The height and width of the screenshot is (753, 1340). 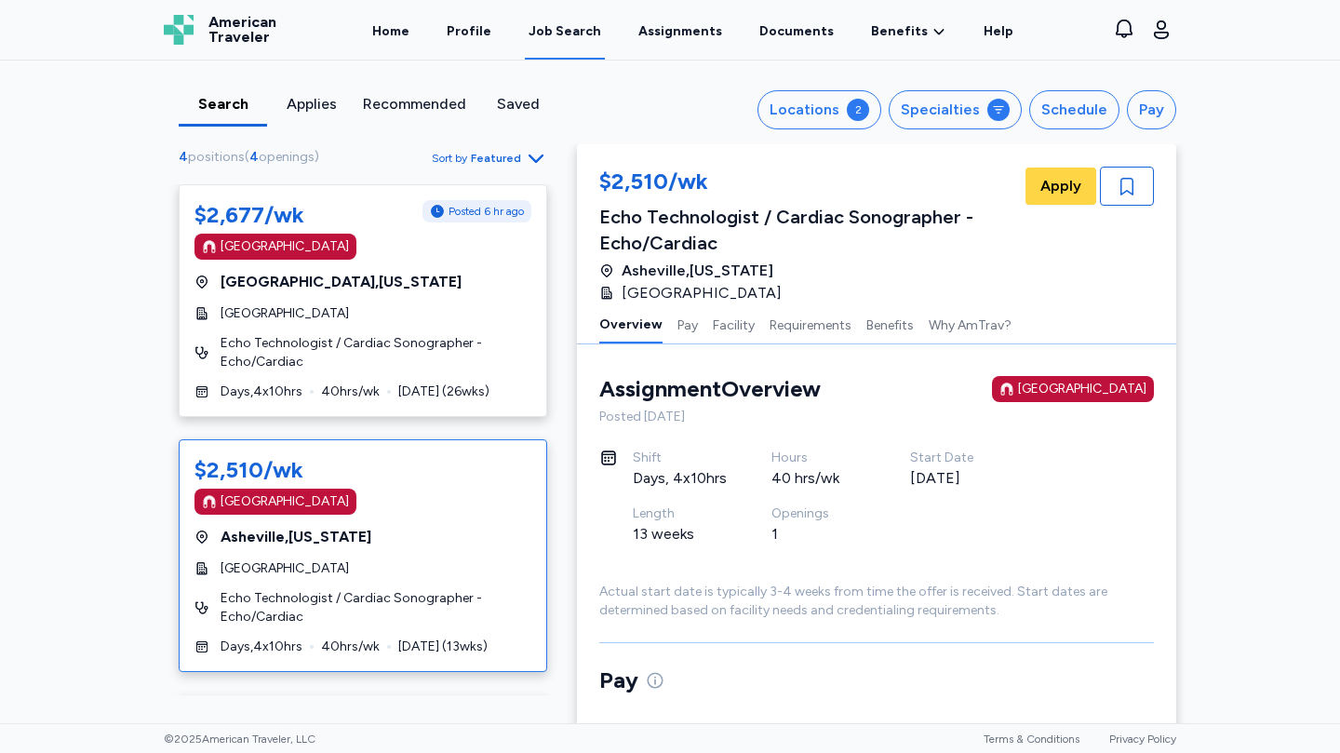 What do you see at coordinates (811, 324) in the screenshot?
I see `button: Requirements` at bounding box center [811, 324].